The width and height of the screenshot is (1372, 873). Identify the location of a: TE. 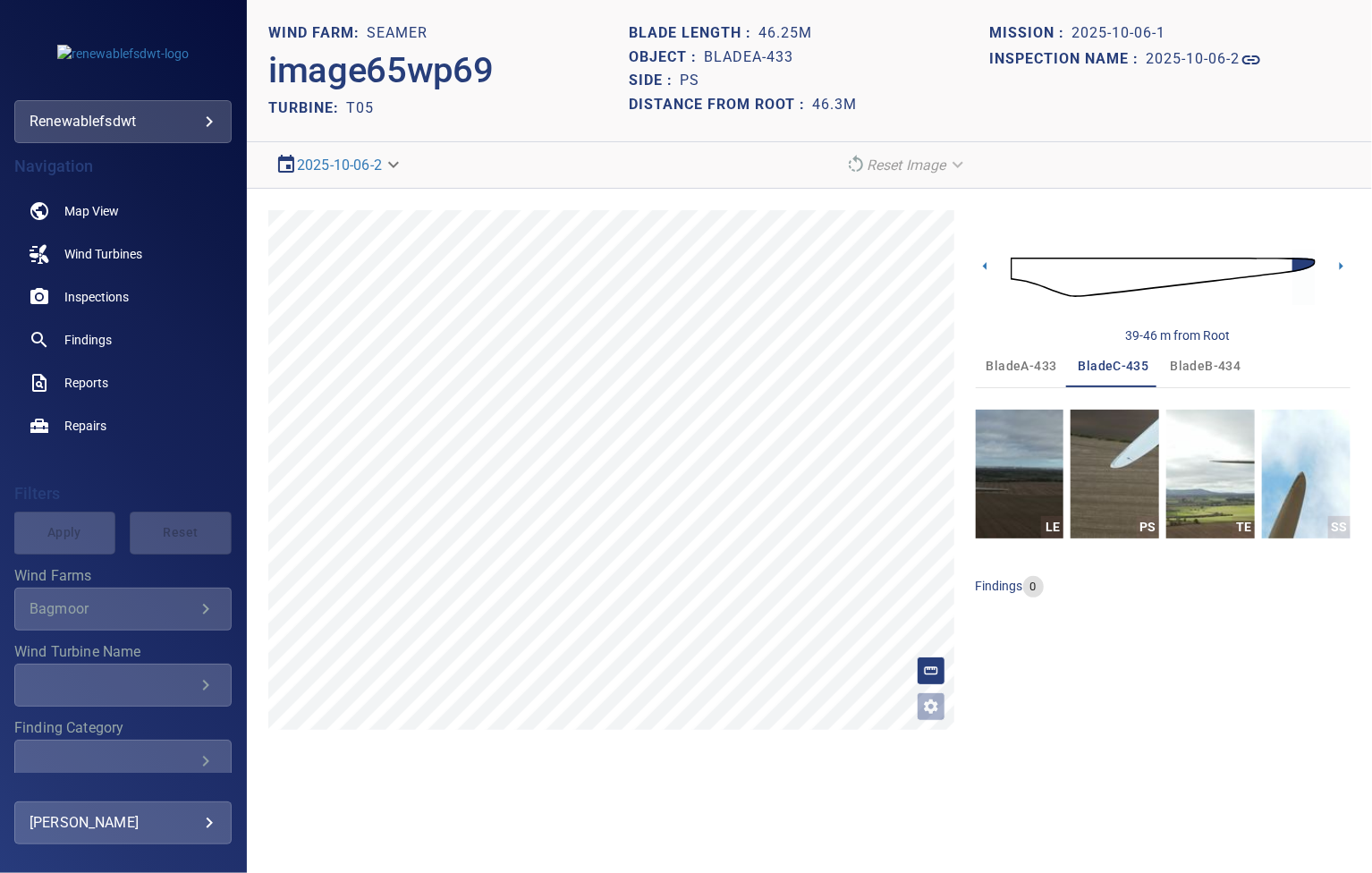
(1210, 474).